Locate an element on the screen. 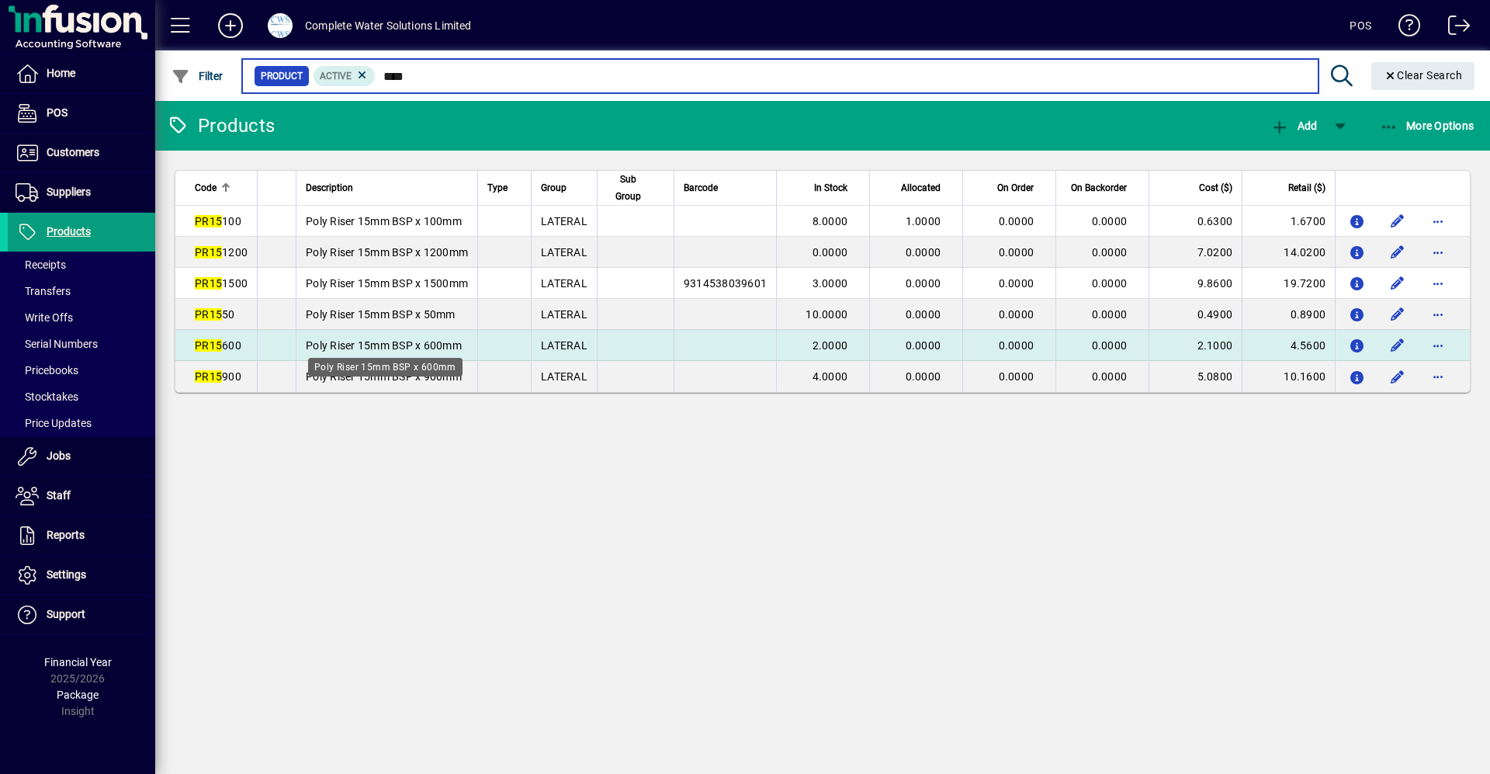  span: Code is located at coordinates (206, 188).